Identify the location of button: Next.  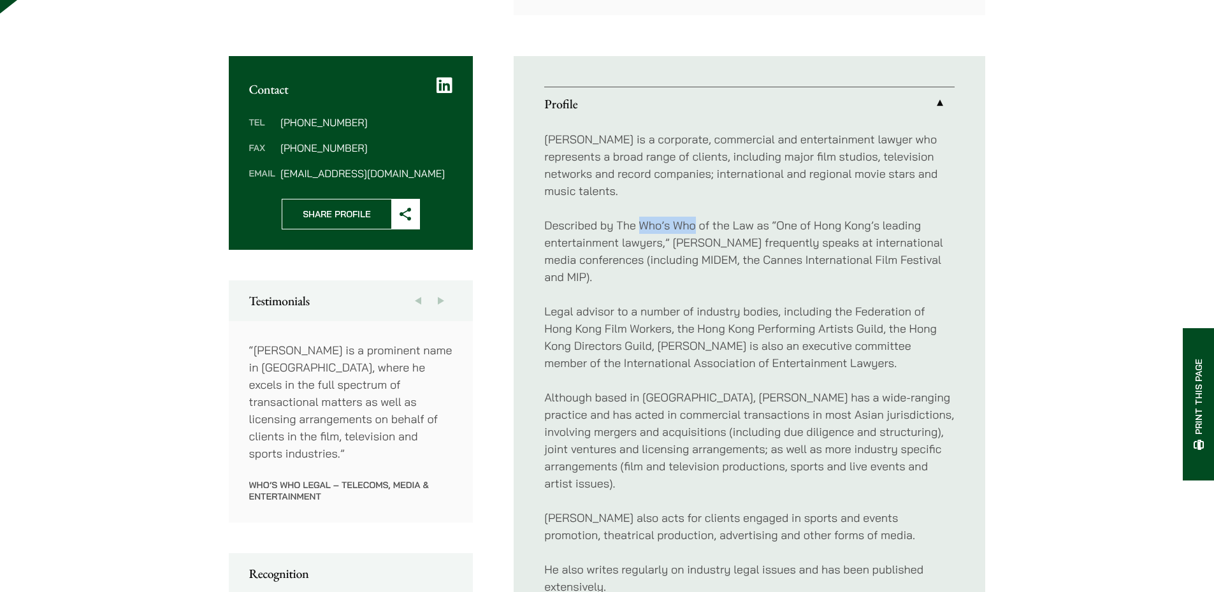
(441, 301).